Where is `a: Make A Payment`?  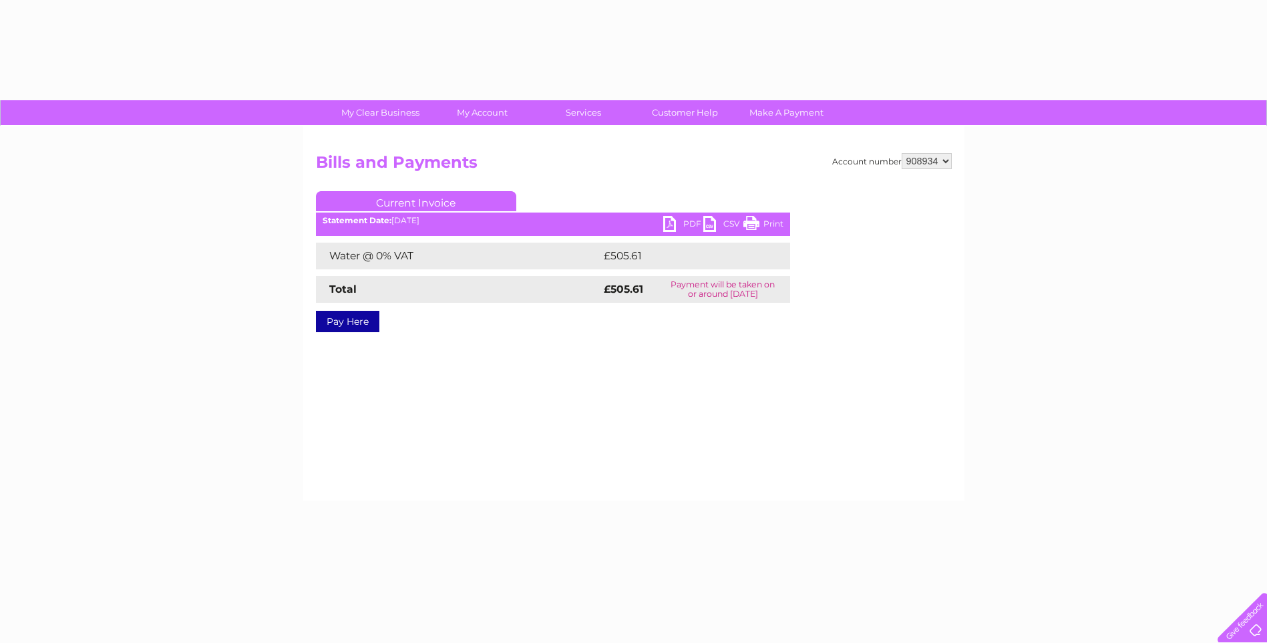 a: Make A Payment is located at coordinates (786, 112).